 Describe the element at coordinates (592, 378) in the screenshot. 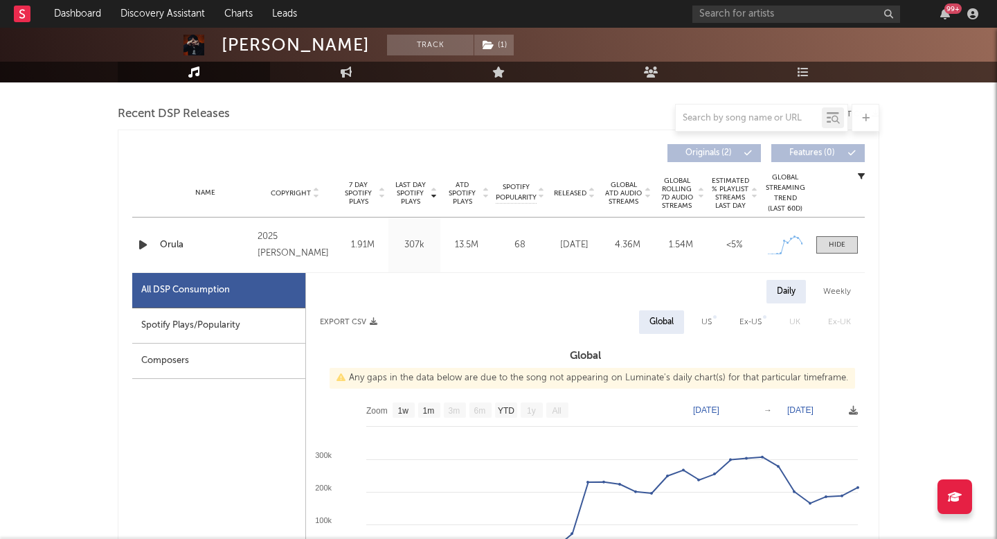

I see `div: Any gaps in the data below are due to the song not appearing on Luminate's daily chart(s) for tha...` at that location.